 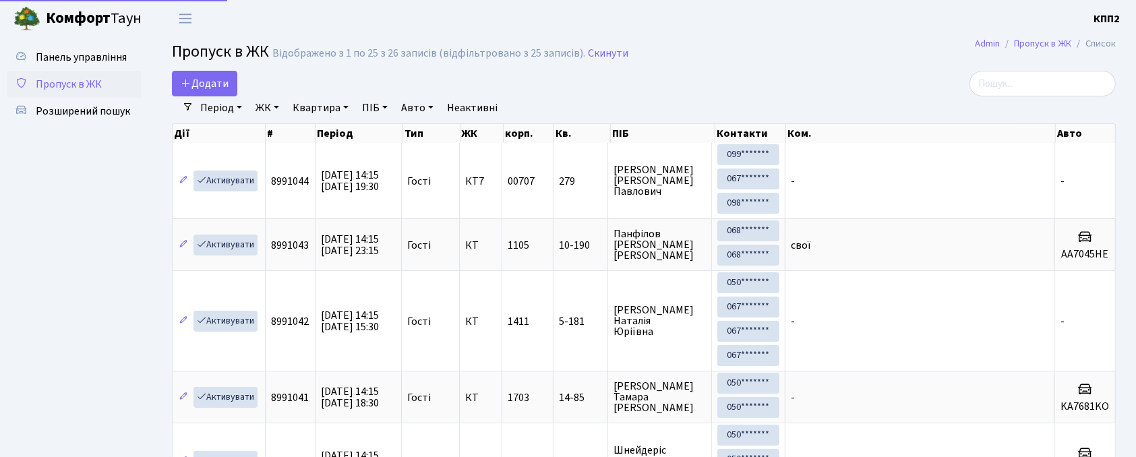 What do you see at coordinates (481, 181) in the screenshot?
I see `span: КТ7` at bounding box center [481, 181].